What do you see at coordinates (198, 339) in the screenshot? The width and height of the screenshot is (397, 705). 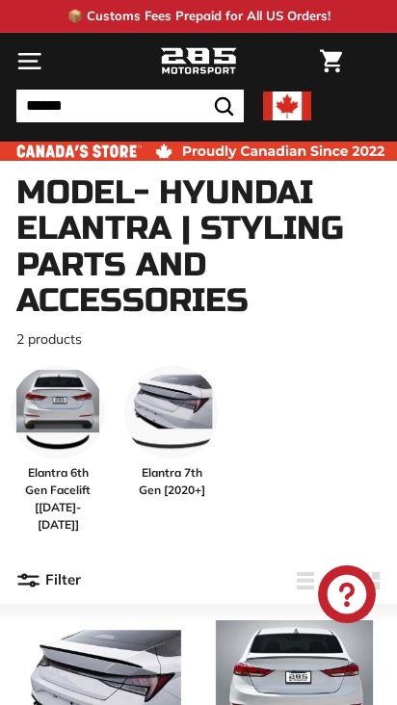 I see `p: 2 products` at bounding box center [198, 339].